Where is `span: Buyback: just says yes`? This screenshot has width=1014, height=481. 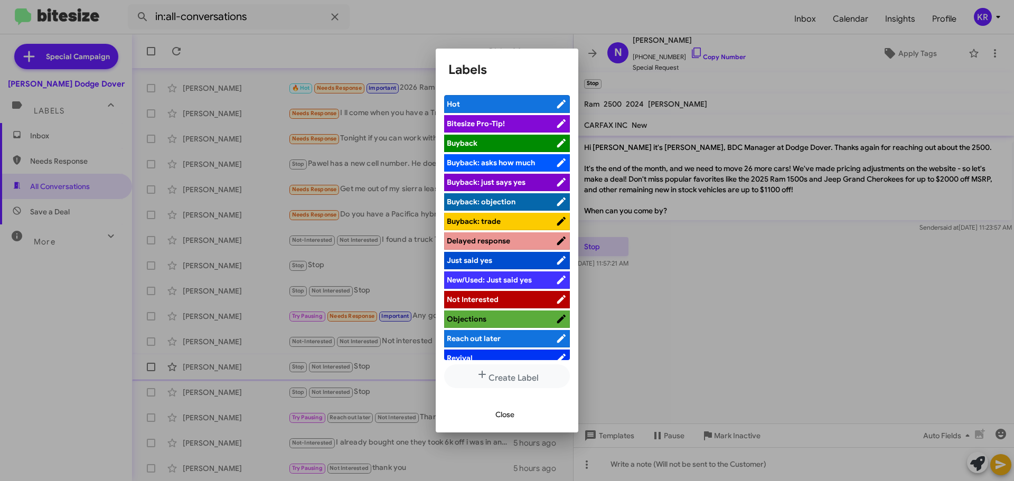
span: Buyback: just says yes is located at coordinates (486, 182).